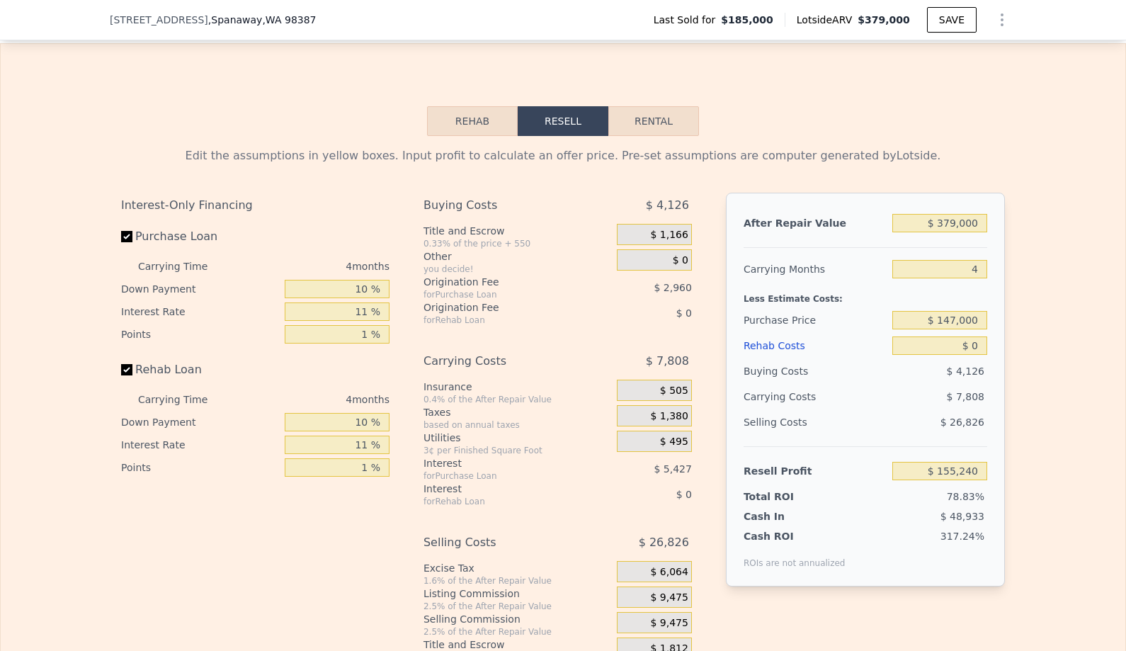 The image size is (1126, 651). I want to click on div: Resell Profit, so click(815, 471).